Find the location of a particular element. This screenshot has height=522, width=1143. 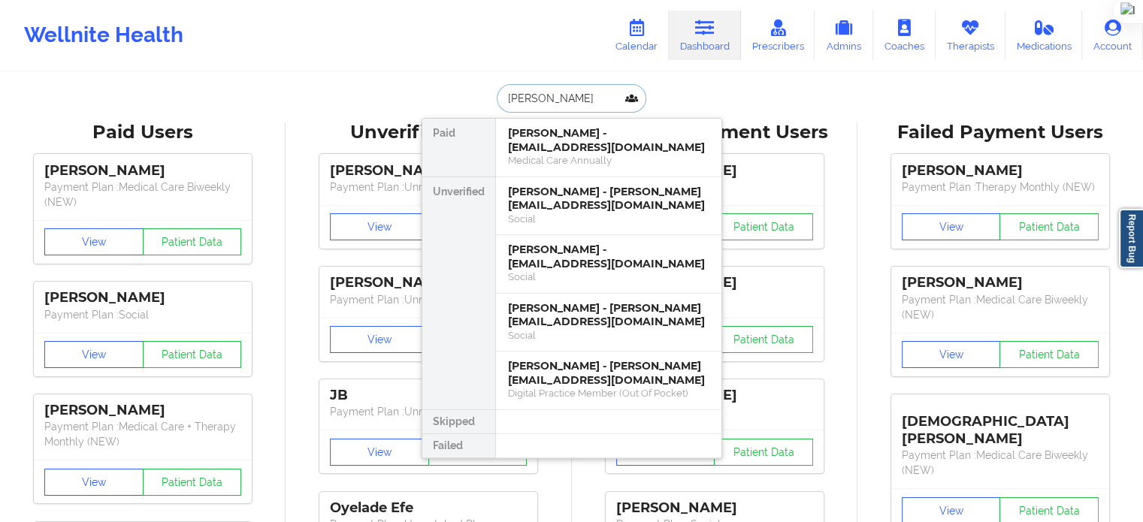

div: Digital Practice Member (Out Of Pocket) is located at coordinates (609, 393).